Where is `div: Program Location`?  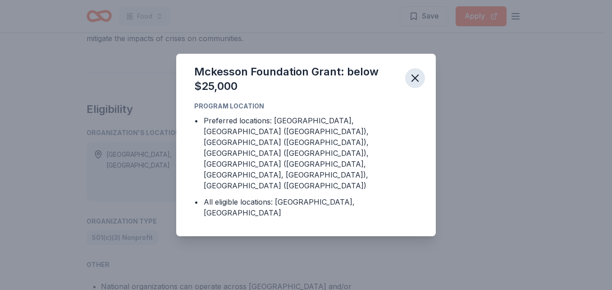 div: Program Location is located at coordinates (306, 106).